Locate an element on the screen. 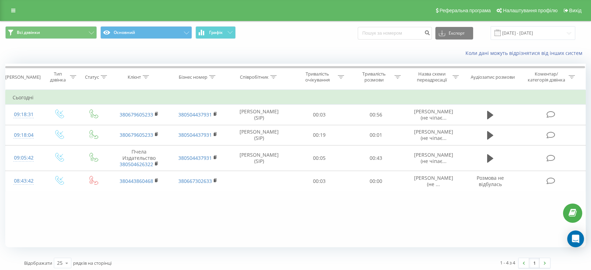  div: Аудіозапис розмови is located at coordinates (493, 77).